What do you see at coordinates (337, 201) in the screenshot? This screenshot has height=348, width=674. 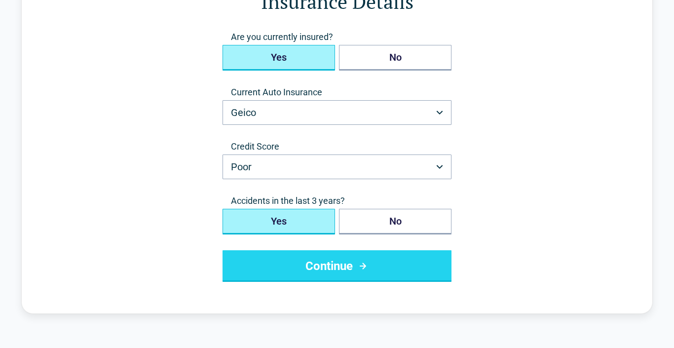 I see `span: Accidents in the last 3 years?` at bounding box center [337, 201].